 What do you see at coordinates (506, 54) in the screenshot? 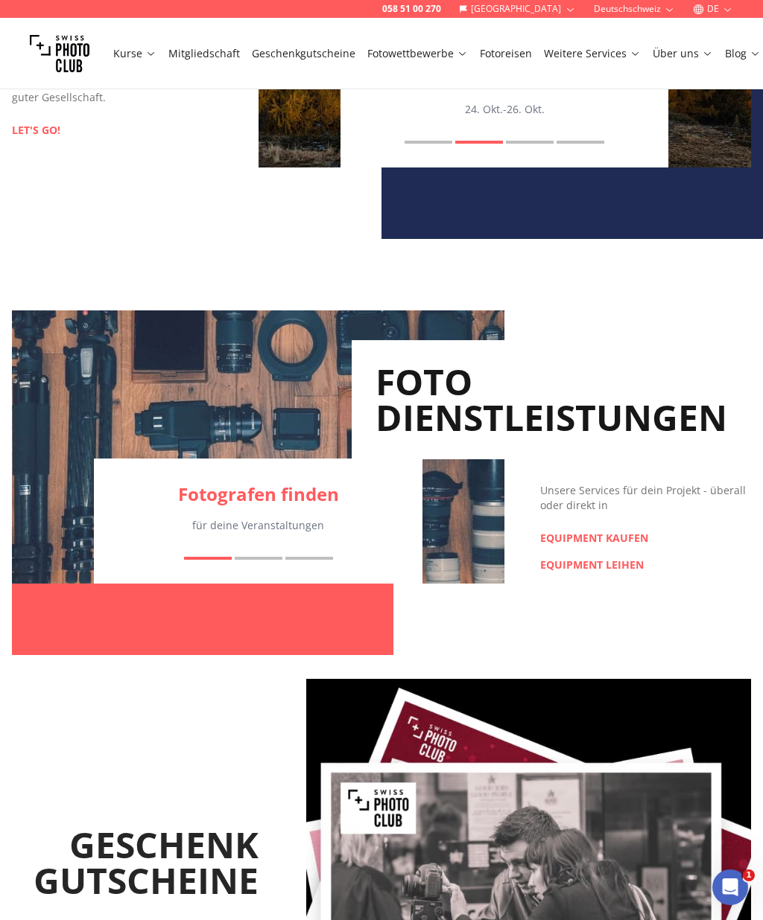
I see `button: Fotoreisen` at bounding box center [506, 54].